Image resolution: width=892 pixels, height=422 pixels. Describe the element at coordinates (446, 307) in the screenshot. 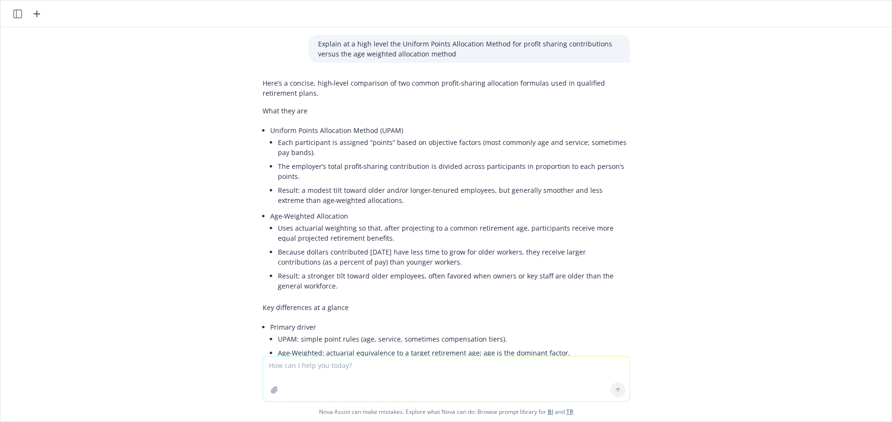

I see `p: Key differences at a glance` at that location.